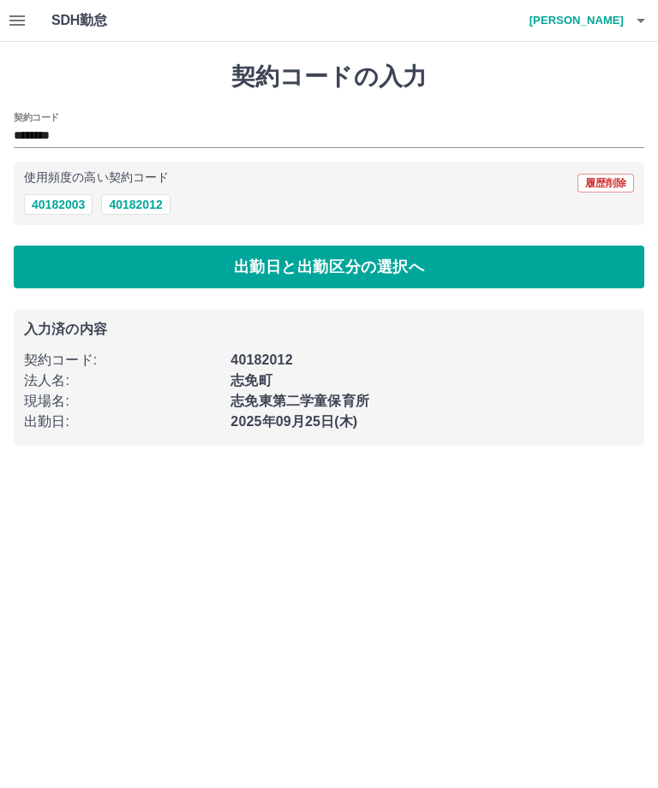  Describe the element at coordinates (261, 360) in the screenshot. I see `b: 40182012` at that location.